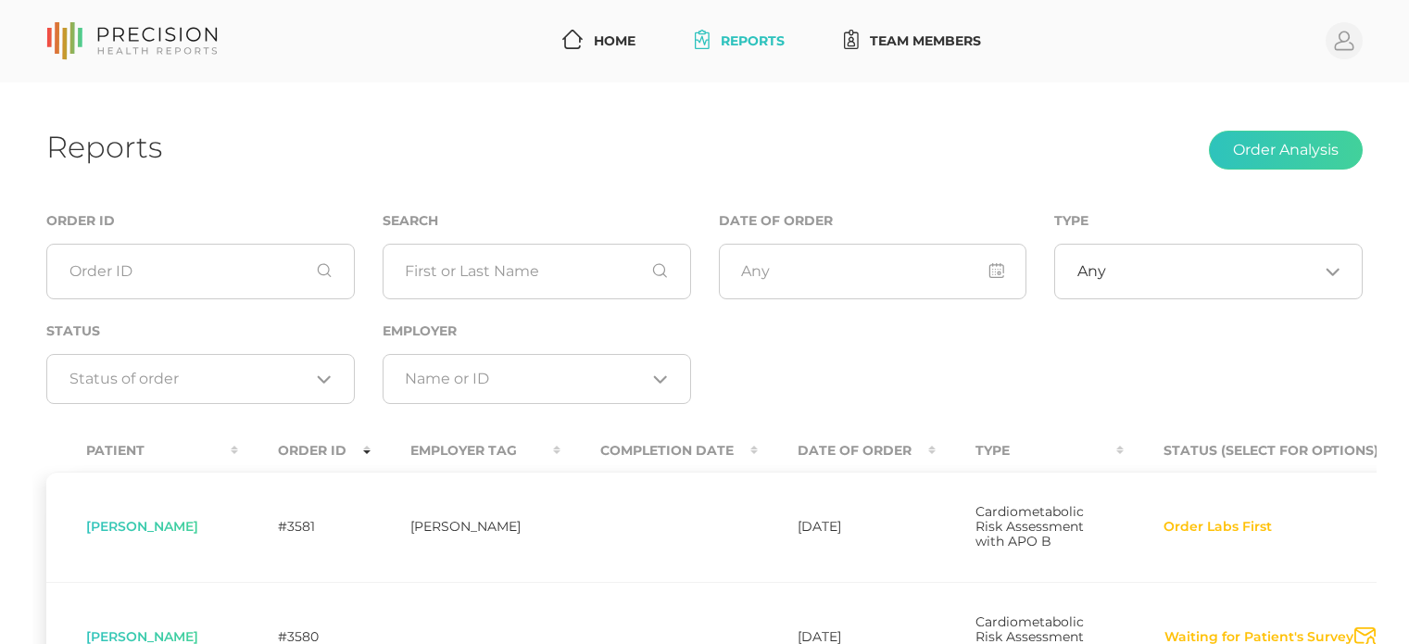 This screenshot has width=1409, height=644. Describe the element at coordinates (1091, 271) in the screenshot. I see `span: Any` at that location.